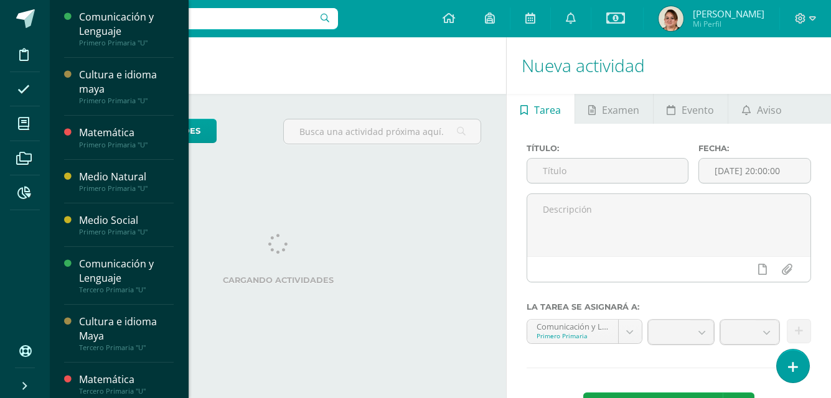 This screenshot has height=398, width=831. I want to click on a: Comunicación y LenguajePrimero Primaria "U", so click(126, 29).